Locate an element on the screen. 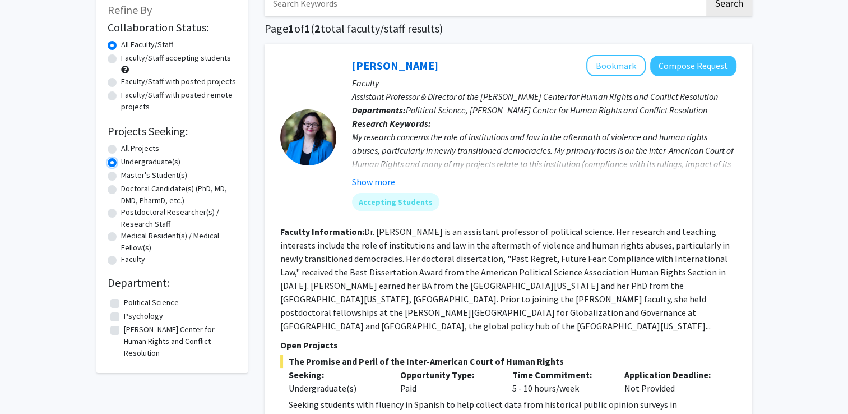 The image size is (848, 414). b: Research Keywords: is located at coordinates (391, 123).